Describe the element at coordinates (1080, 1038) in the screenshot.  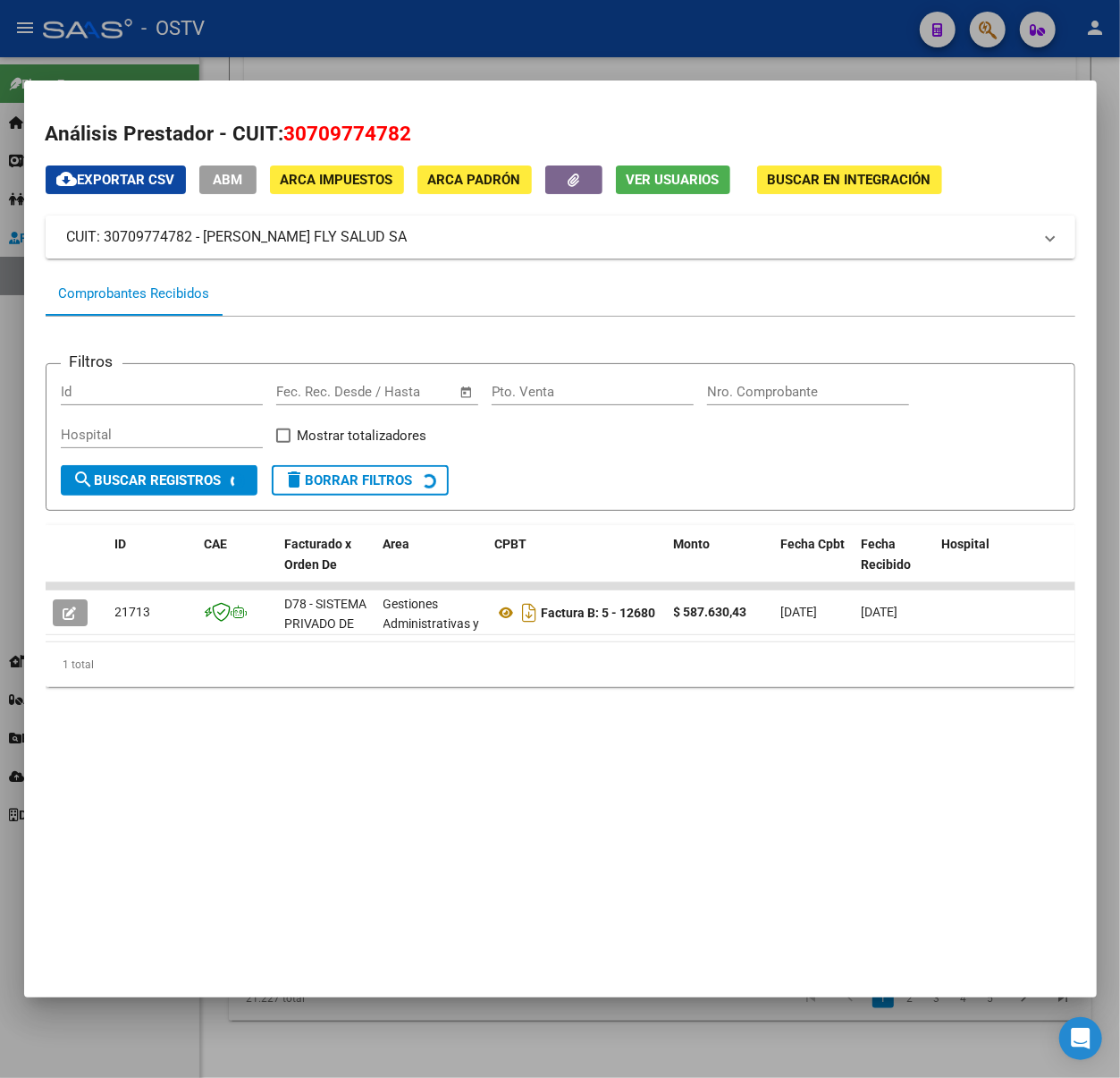
I see `div: Open Intercom Messenger` at that location.